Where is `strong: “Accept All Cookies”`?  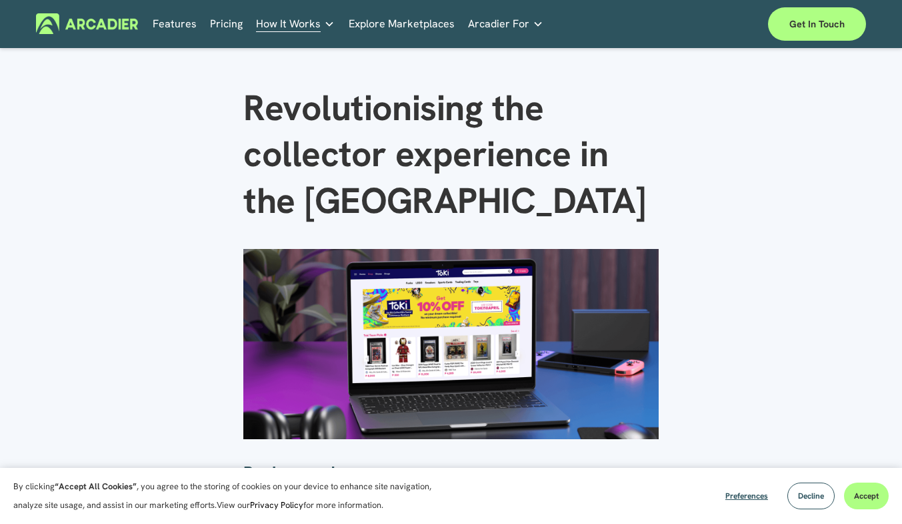
strong: “Accept All Cookies” is located at coordinates (95, 486).